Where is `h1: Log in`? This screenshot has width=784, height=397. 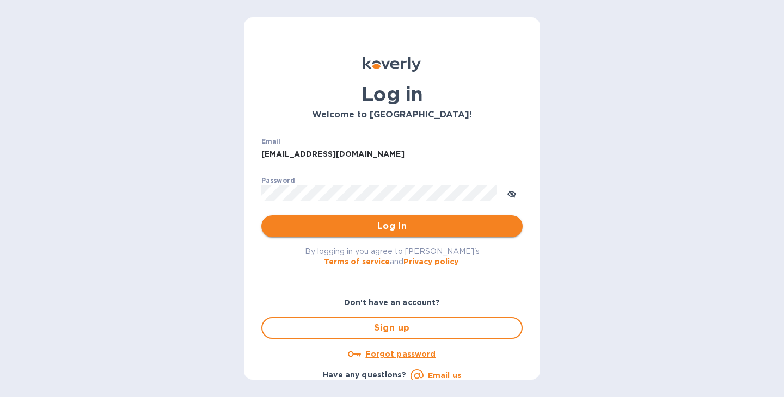
h1: Log in is located at coordinates (392, 94).